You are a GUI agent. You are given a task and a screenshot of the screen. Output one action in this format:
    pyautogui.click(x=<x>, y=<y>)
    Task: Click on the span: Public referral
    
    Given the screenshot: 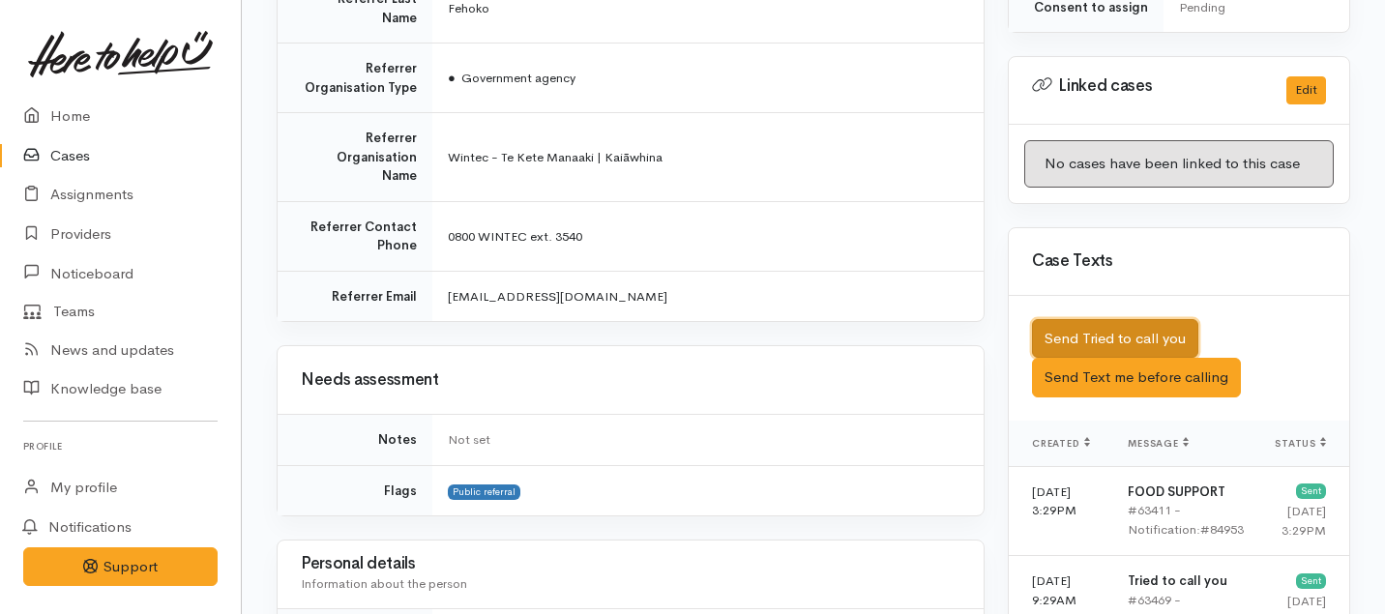 What is the action you would take?
    pyautogui.click(x=484, y=492)
    